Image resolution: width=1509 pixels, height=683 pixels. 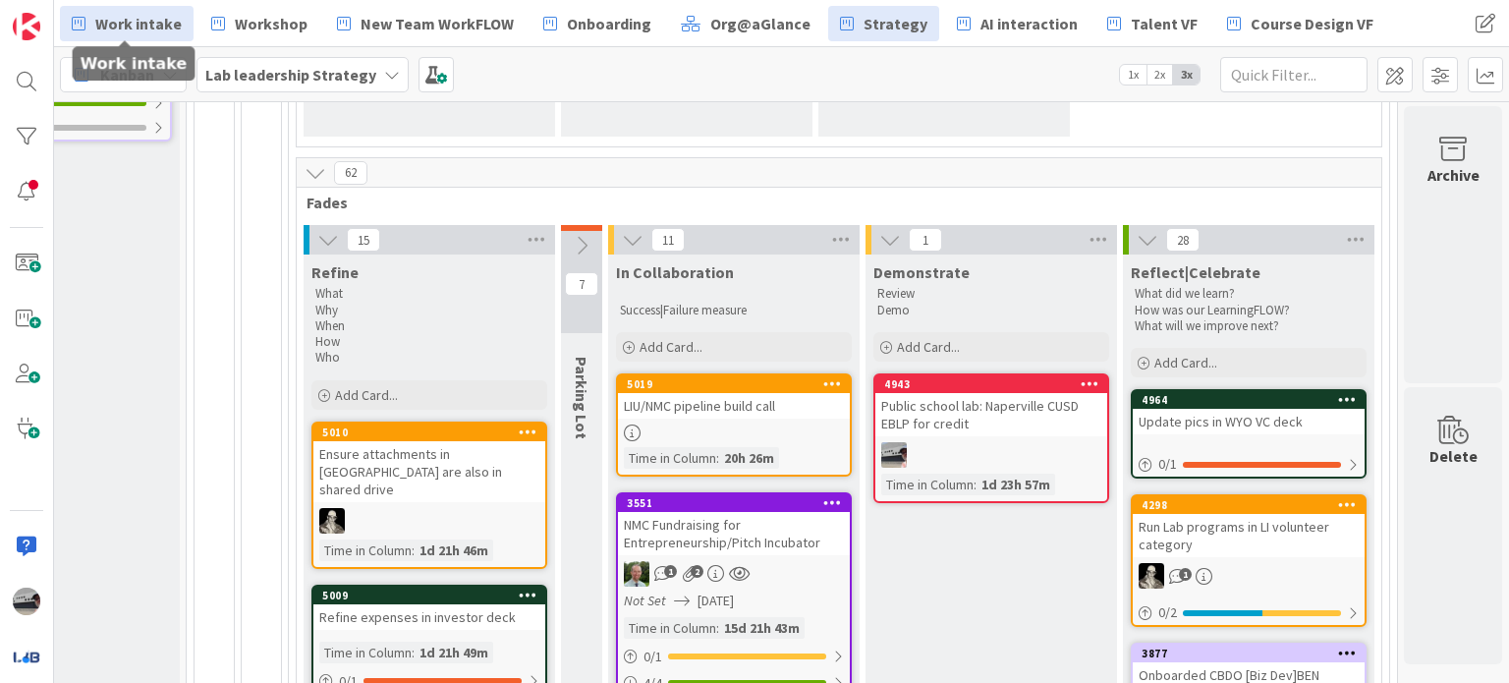 What do you see at coordinates (1453, 175) in the screenshot?
I see `div: Archive` at bounding box center [1453, 175].